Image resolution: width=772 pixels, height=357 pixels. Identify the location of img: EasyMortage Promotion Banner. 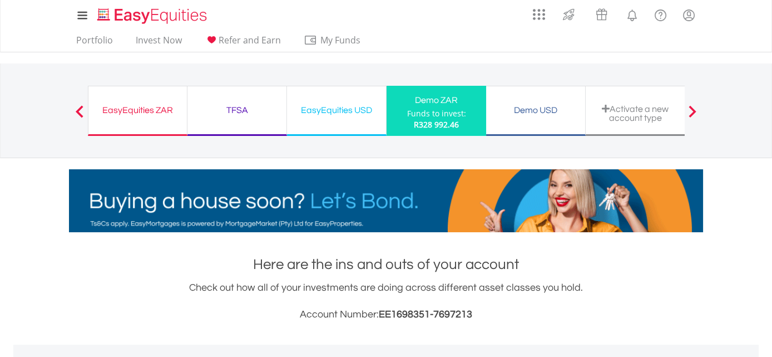
(386, 200).